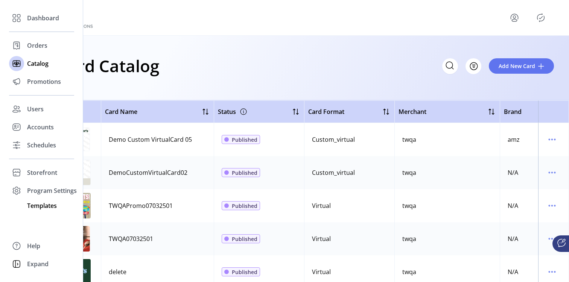 This screenshot has width=569, height=282. I want to click on div: delete, so click(117, 272).